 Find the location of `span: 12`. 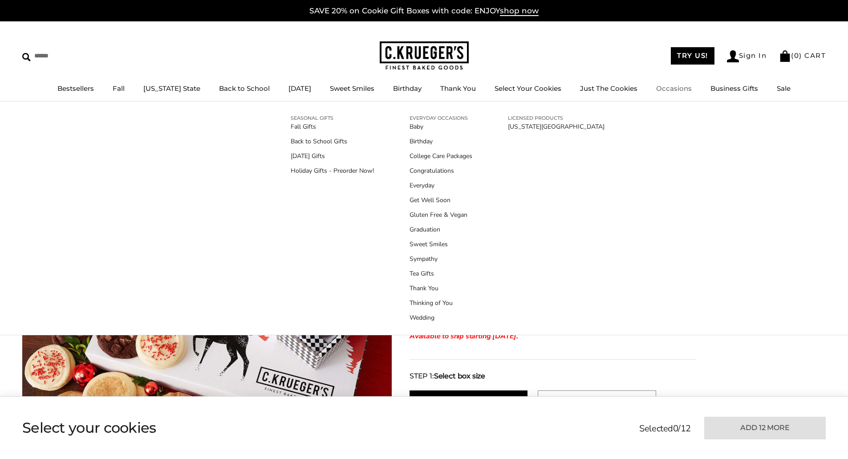

span: 12 is located at coordinates (685, 428).